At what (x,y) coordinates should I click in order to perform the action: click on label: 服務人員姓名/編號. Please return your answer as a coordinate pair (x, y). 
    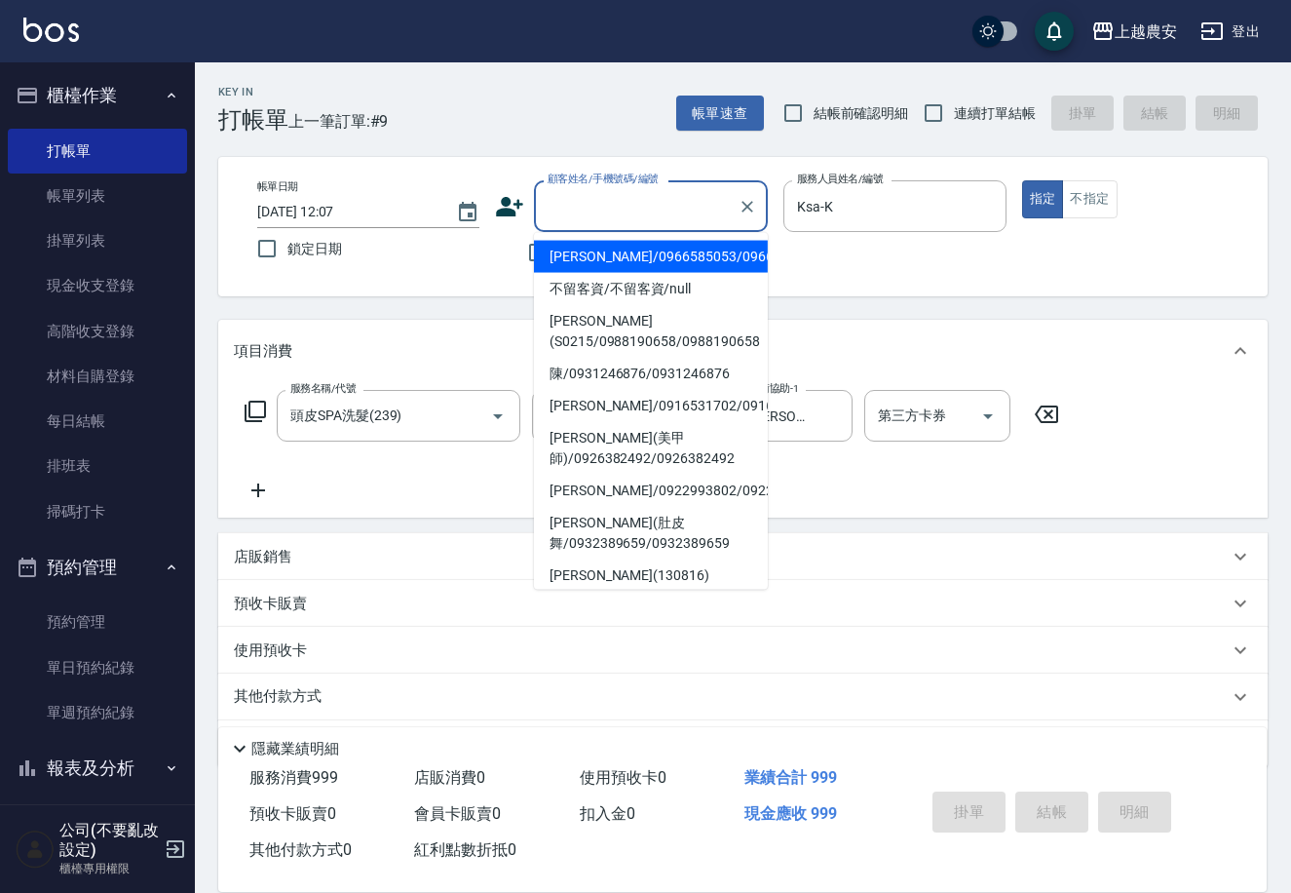
    Looking at the image, I should click on (840, 178).